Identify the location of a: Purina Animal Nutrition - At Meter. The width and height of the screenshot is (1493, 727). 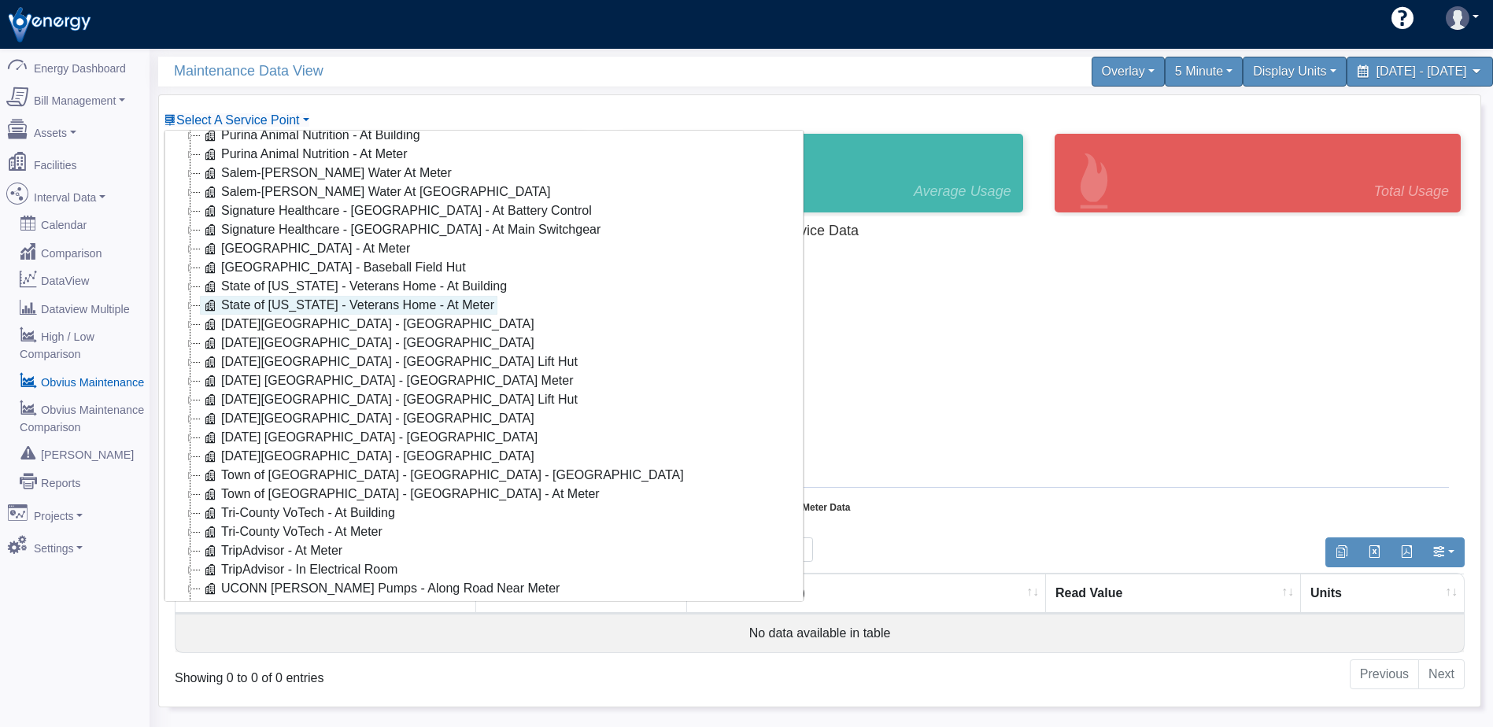
(305, 154).